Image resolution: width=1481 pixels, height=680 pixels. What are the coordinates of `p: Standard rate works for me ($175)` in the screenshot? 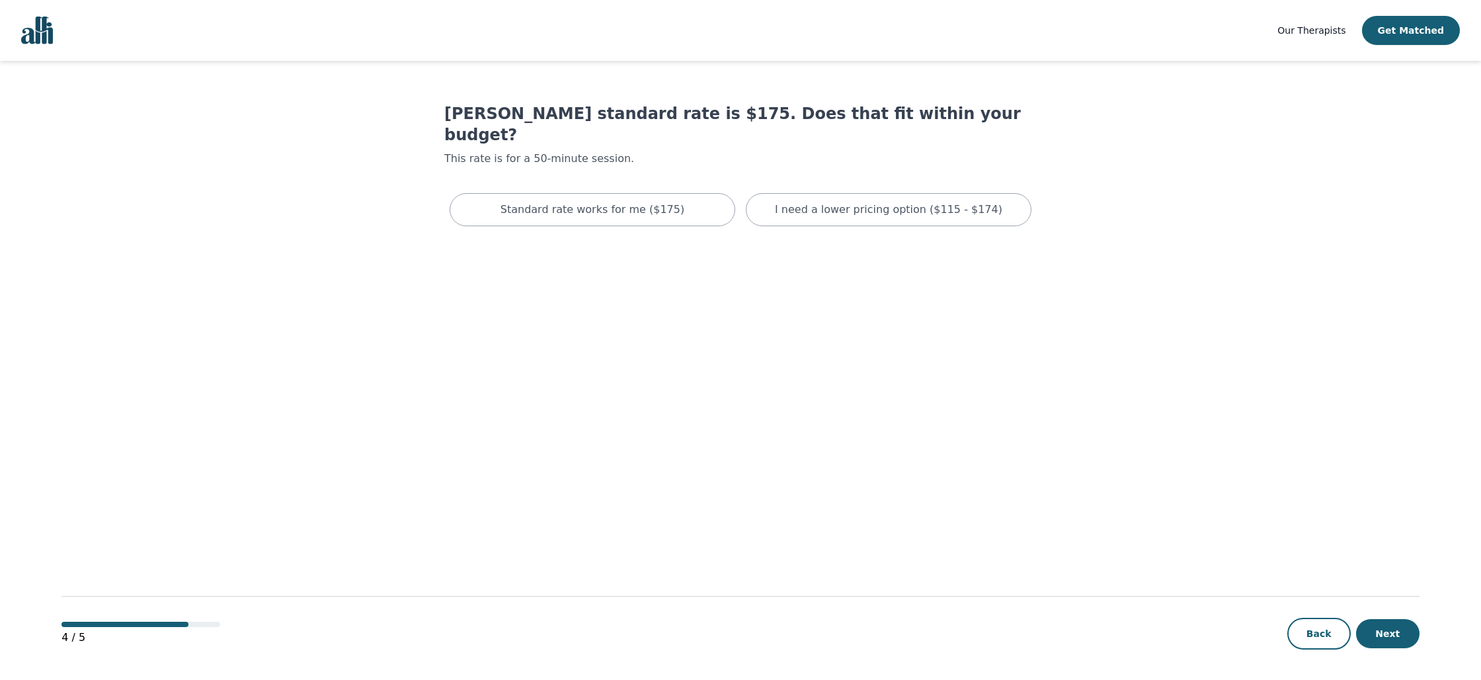 It's located at (593, 210).